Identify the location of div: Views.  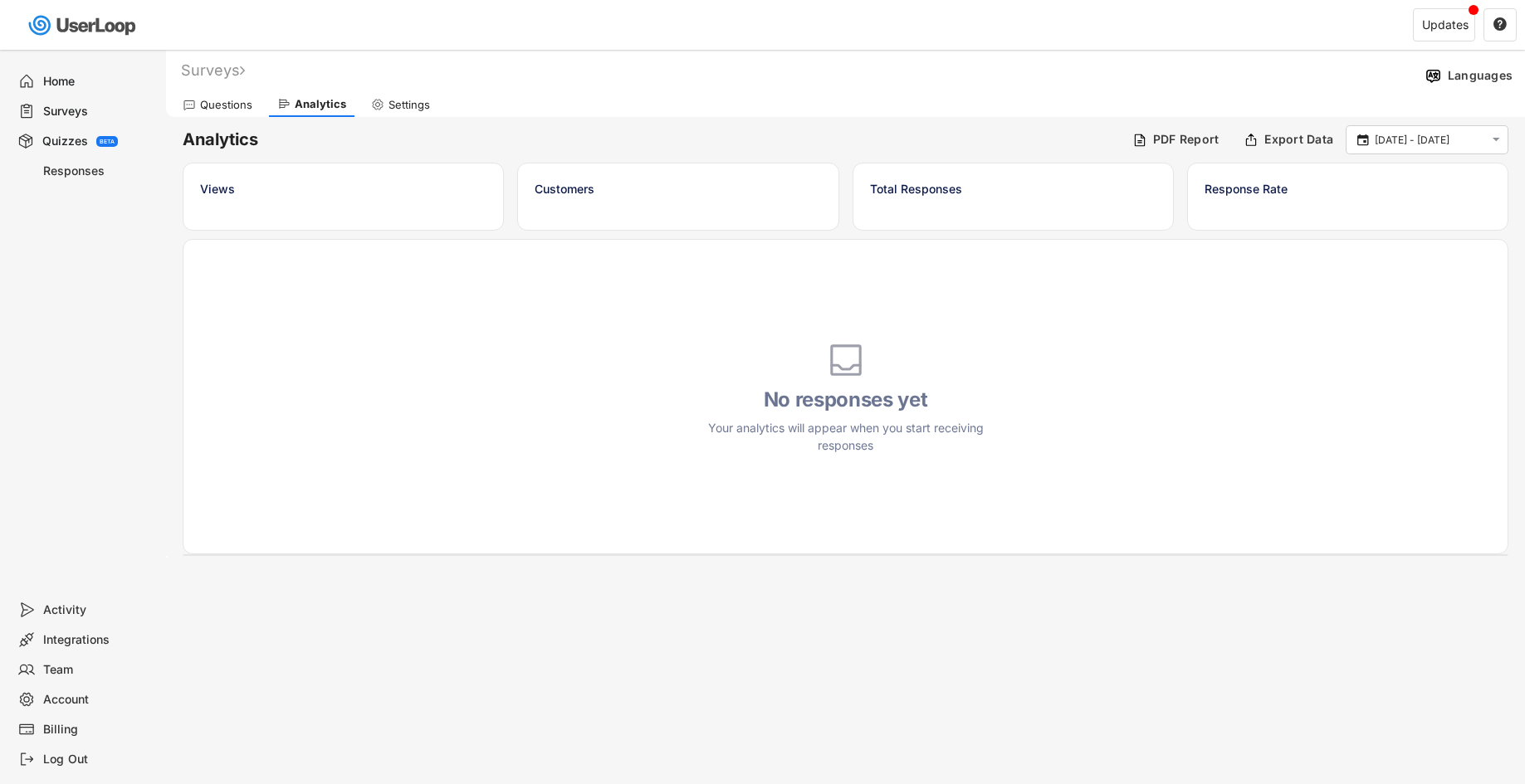
(343, 189).